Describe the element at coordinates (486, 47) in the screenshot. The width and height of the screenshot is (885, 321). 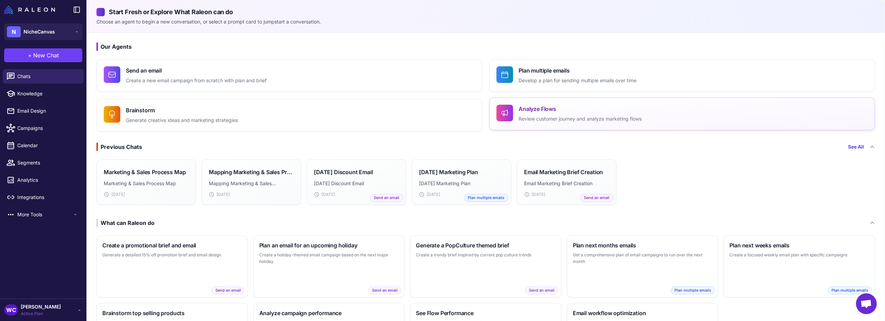
I see `h3: Our Agents` at that location.